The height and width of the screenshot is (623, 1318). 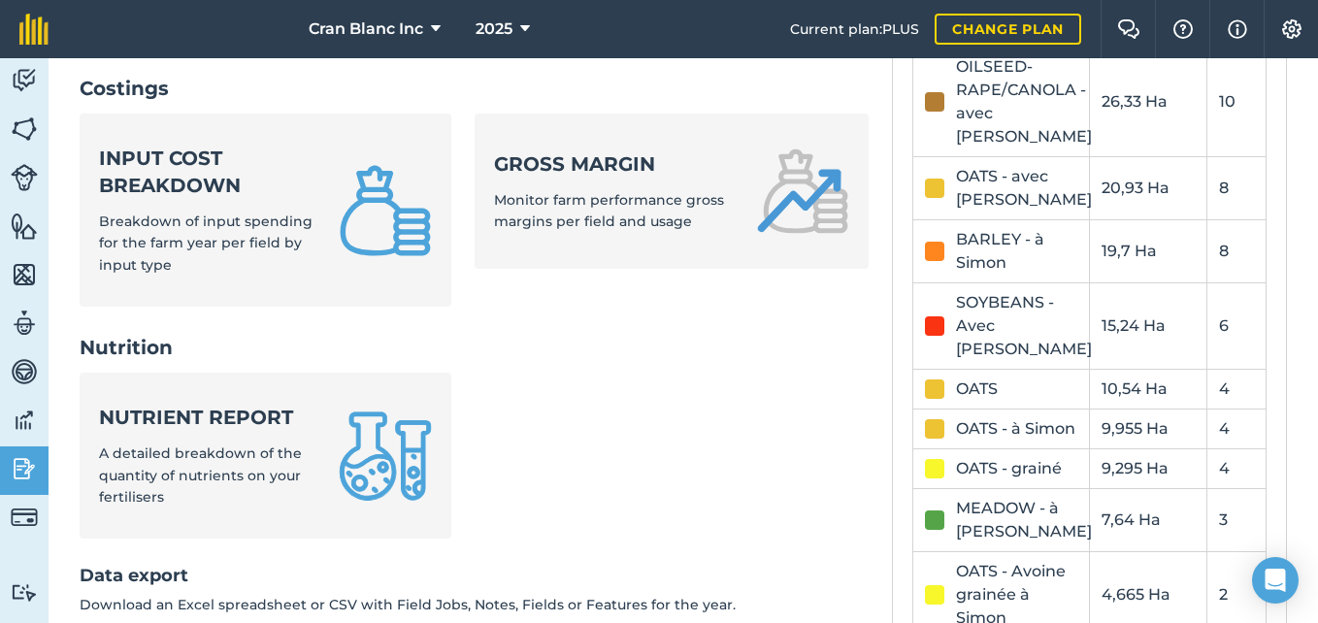 I want to click on img: Gross margin, so click(x=803, y=191).